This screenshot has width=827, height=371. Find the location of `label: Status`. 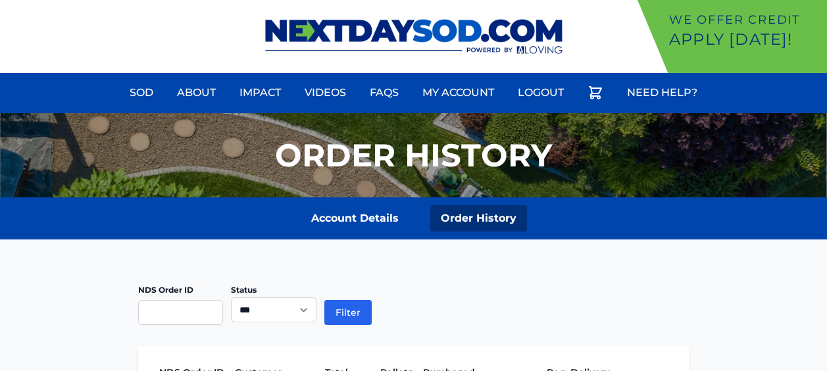

label: Status is located at coordinates (243, 289).